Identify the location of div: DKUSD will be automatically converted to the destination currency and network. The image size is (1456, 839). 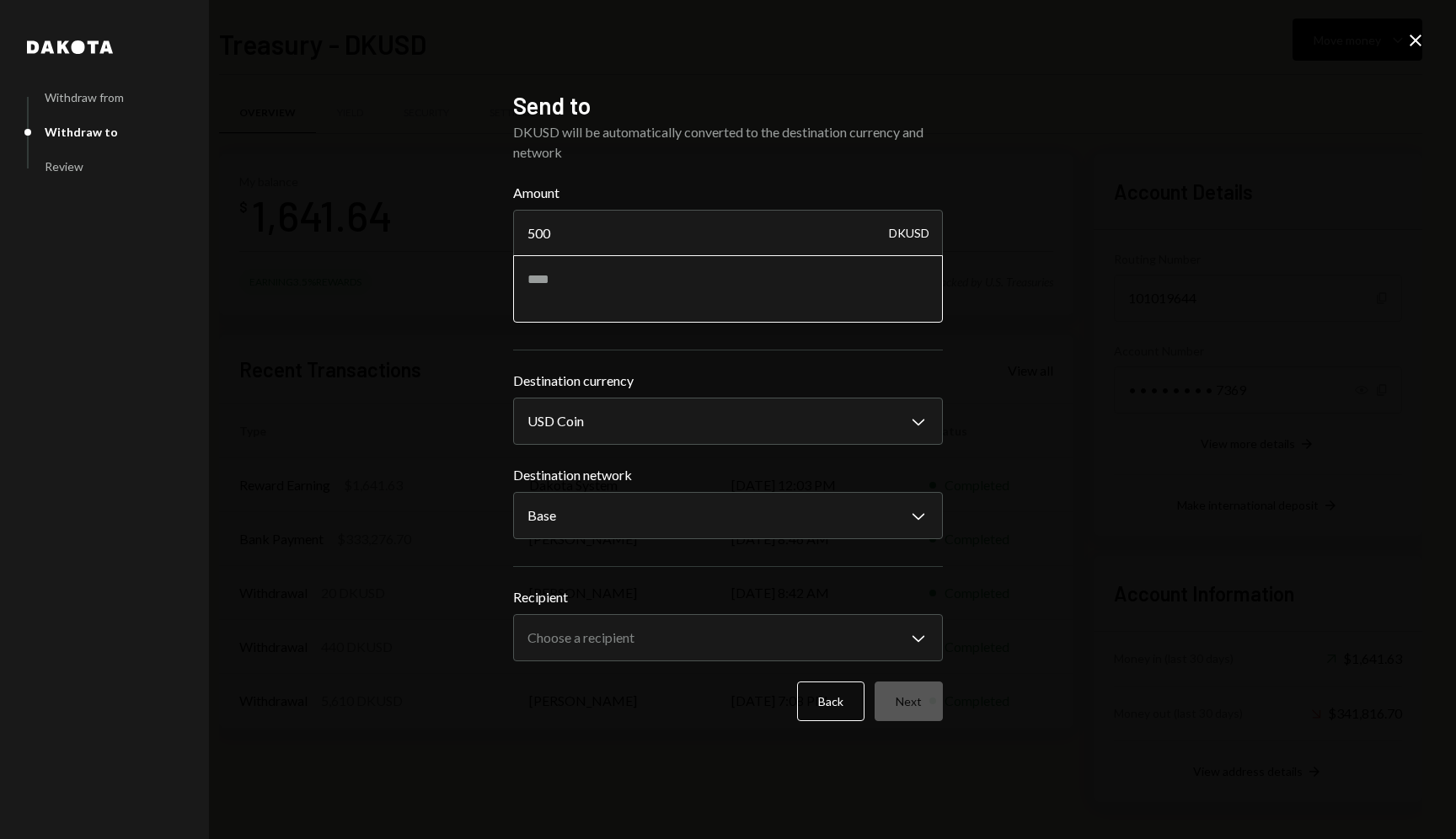
(728, 142).